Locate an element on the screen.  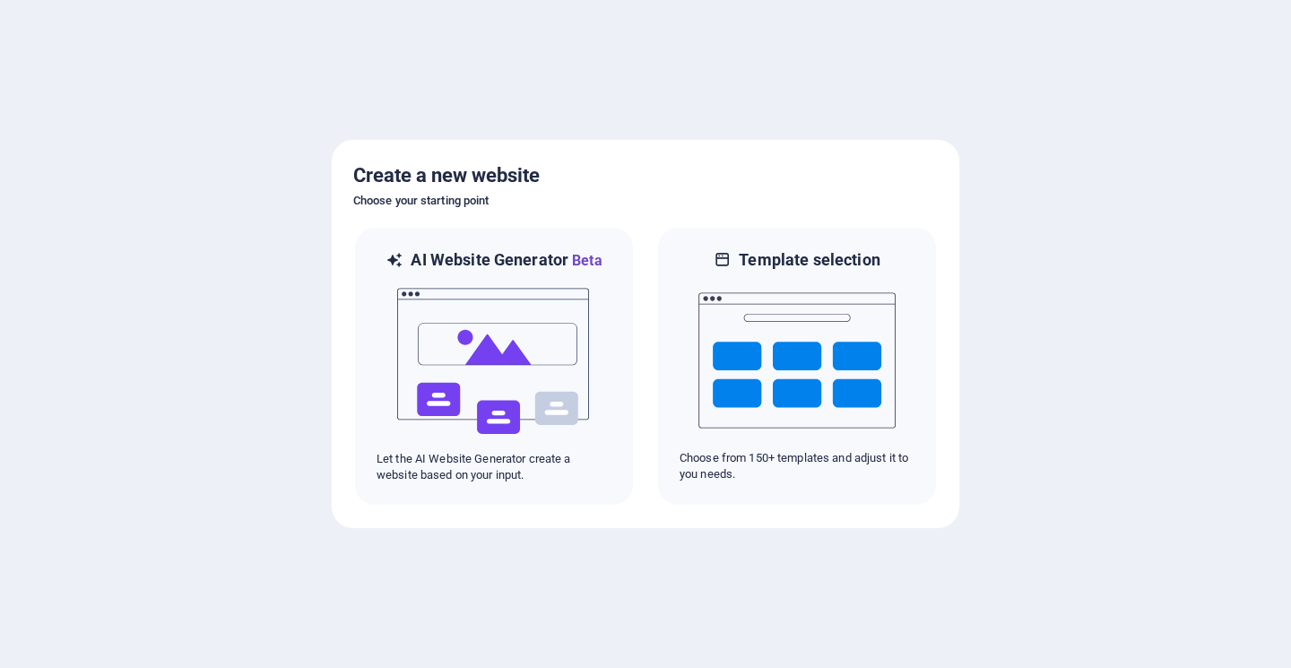
span: Beta is located at coordinates (585, 260).